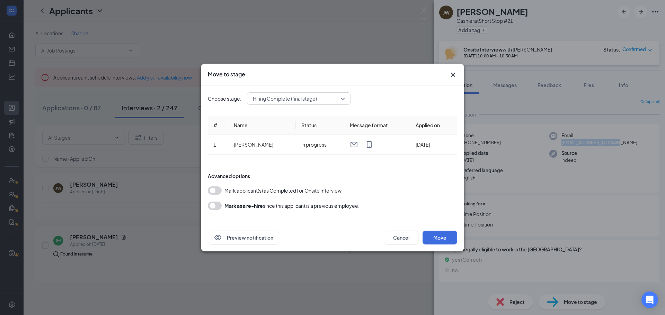  I want to click on th: Name, so click(262, 125).